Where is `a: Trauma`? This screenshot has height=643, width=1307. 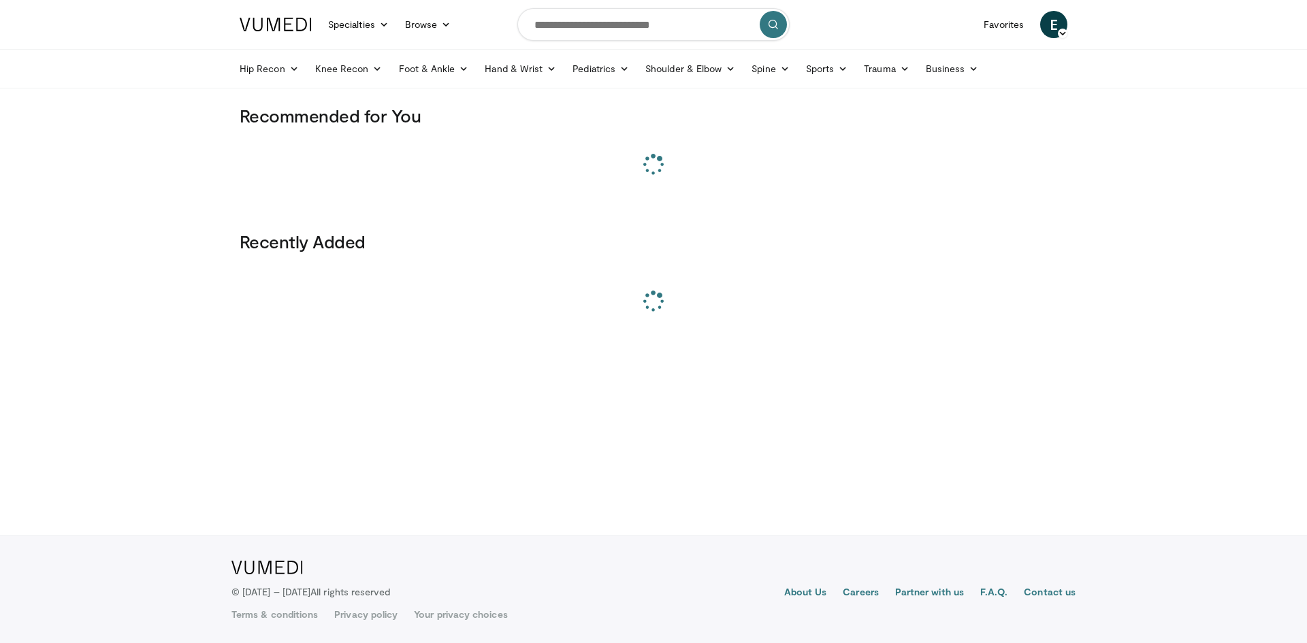 a: Trauma is located at coordinates (886, 69).